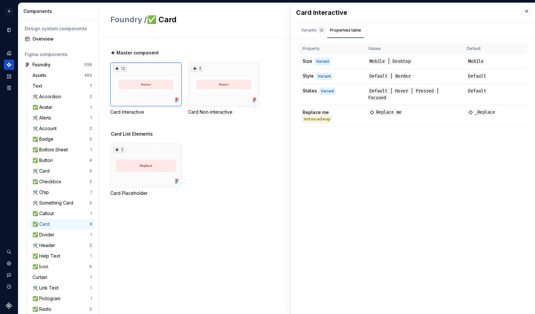  What do you see at coordinates (9, 65) in the screenshot?
I see `a: Components` at bounding box center [9, 65].